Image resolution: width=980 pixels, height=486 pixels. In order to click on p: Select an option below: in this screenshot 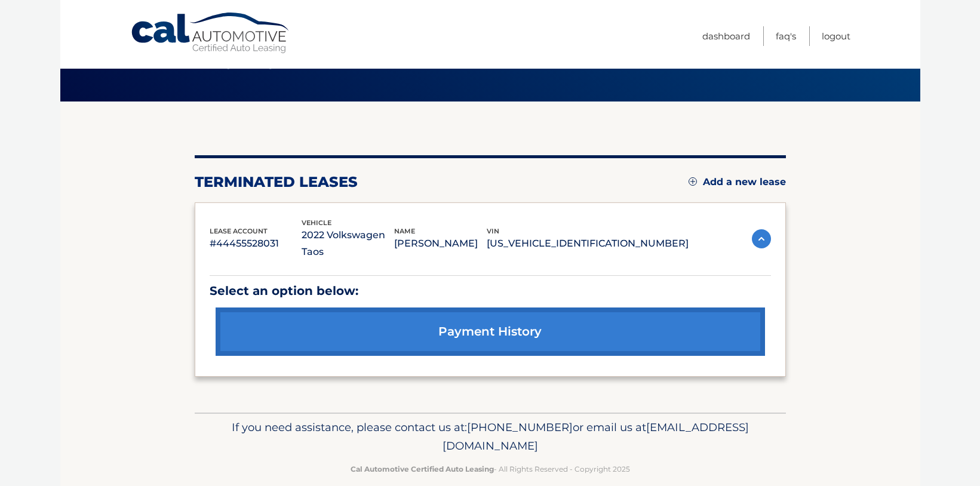, I will do `click(490, 291)`.